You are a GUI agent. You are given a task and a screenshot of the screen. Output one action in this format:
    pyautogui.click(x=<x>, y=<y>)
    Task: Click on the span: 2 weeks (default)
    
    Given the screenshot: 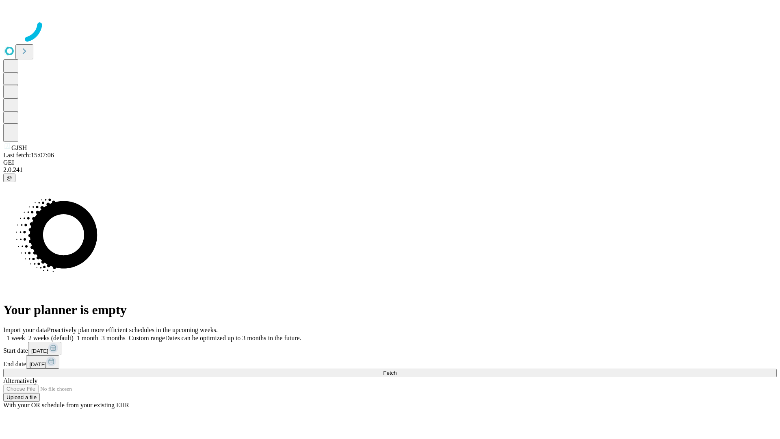 What is the action you would take?
    pyautogui.click(x=51, y=337)
    